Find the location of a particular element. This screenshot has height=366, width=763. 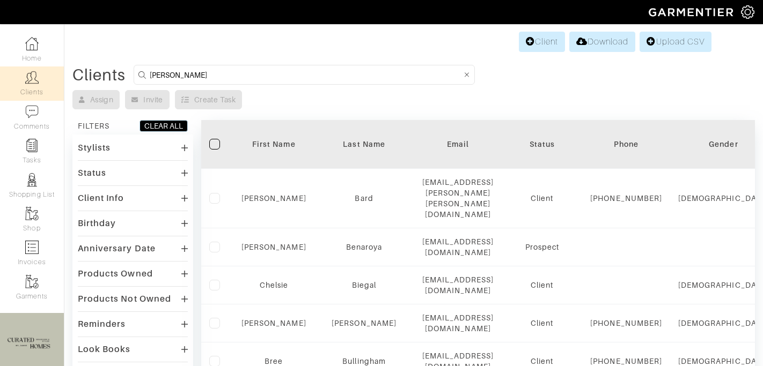

div: Phone is located at coordinates (626, 144).